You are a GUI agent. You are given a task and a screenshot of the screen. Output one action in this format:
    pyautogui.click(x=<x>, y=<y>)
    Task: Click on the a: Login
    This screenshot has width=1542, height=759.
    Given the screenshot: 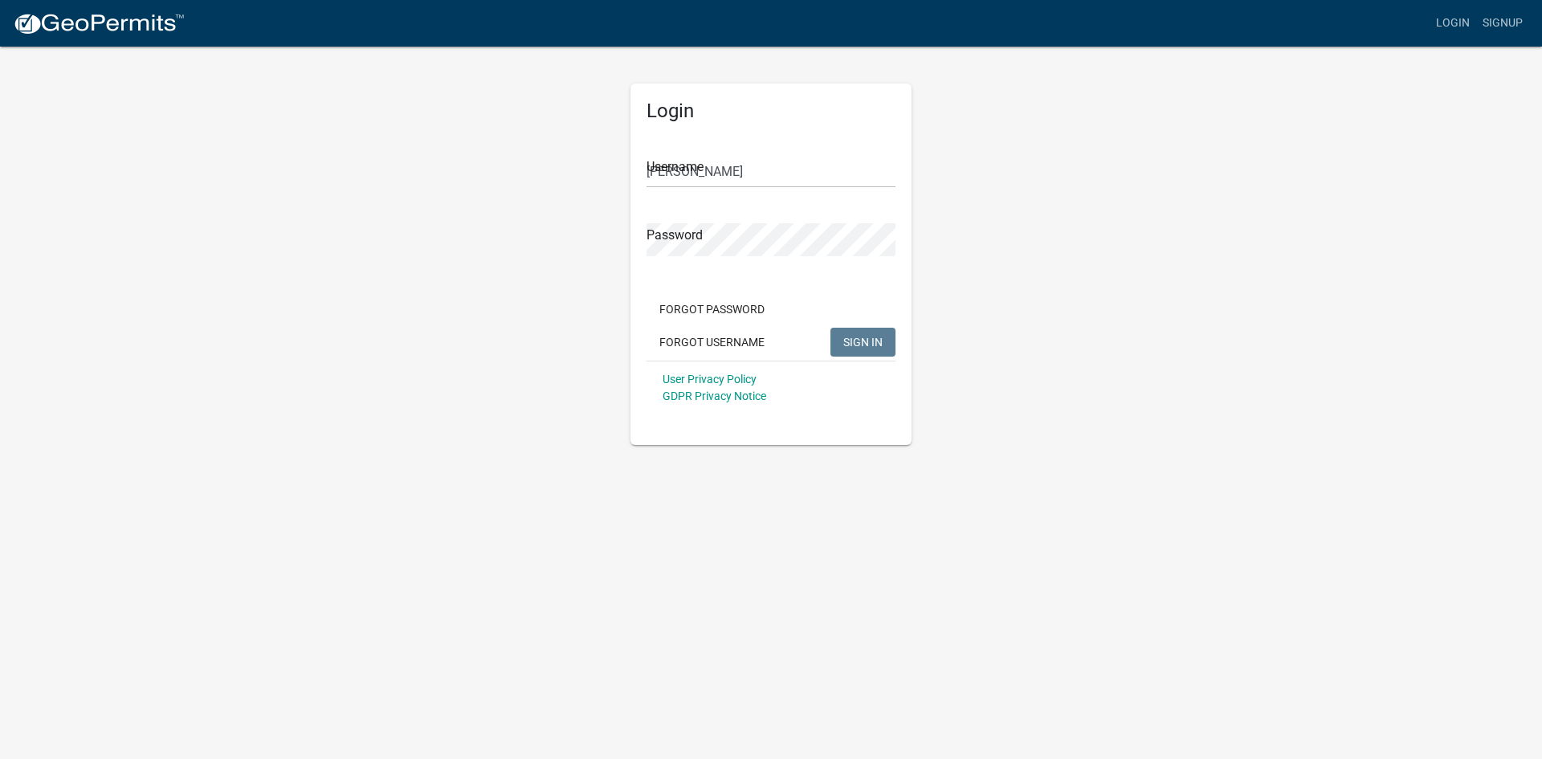 What is the action you would take?
    pyautogui.click(x=1453, y=23)
    